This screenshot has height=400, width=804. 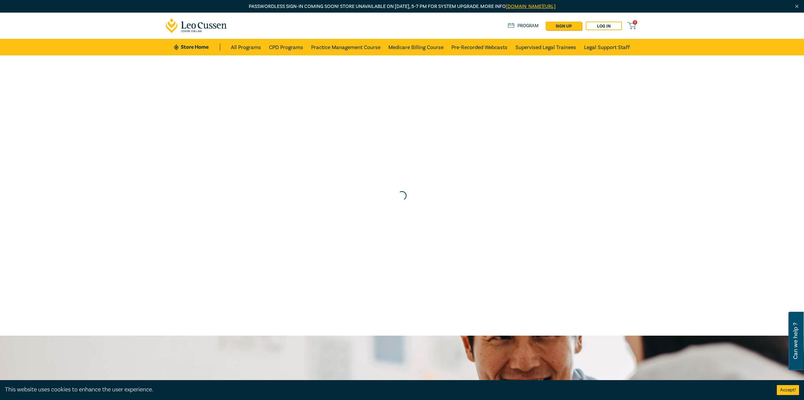 I want to click on img: Close, so click(x=797, y=6).